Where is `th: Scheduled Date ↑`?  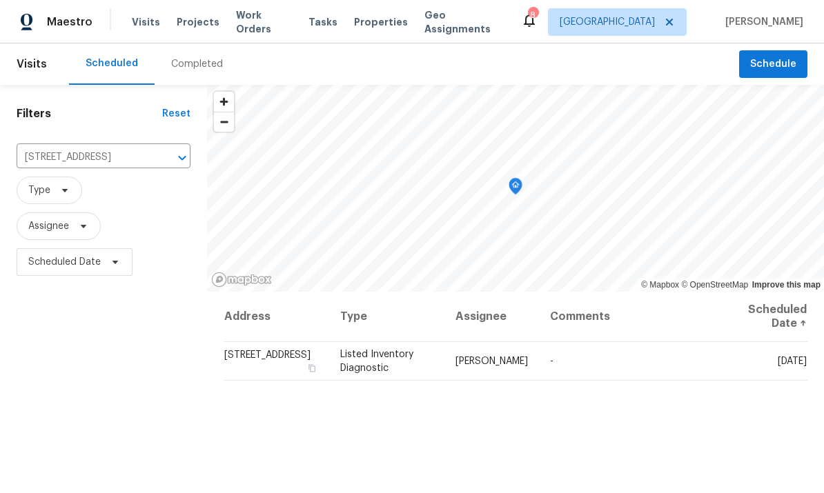
th: Scheduled Date ↑ is located at coordinates (760, 317).